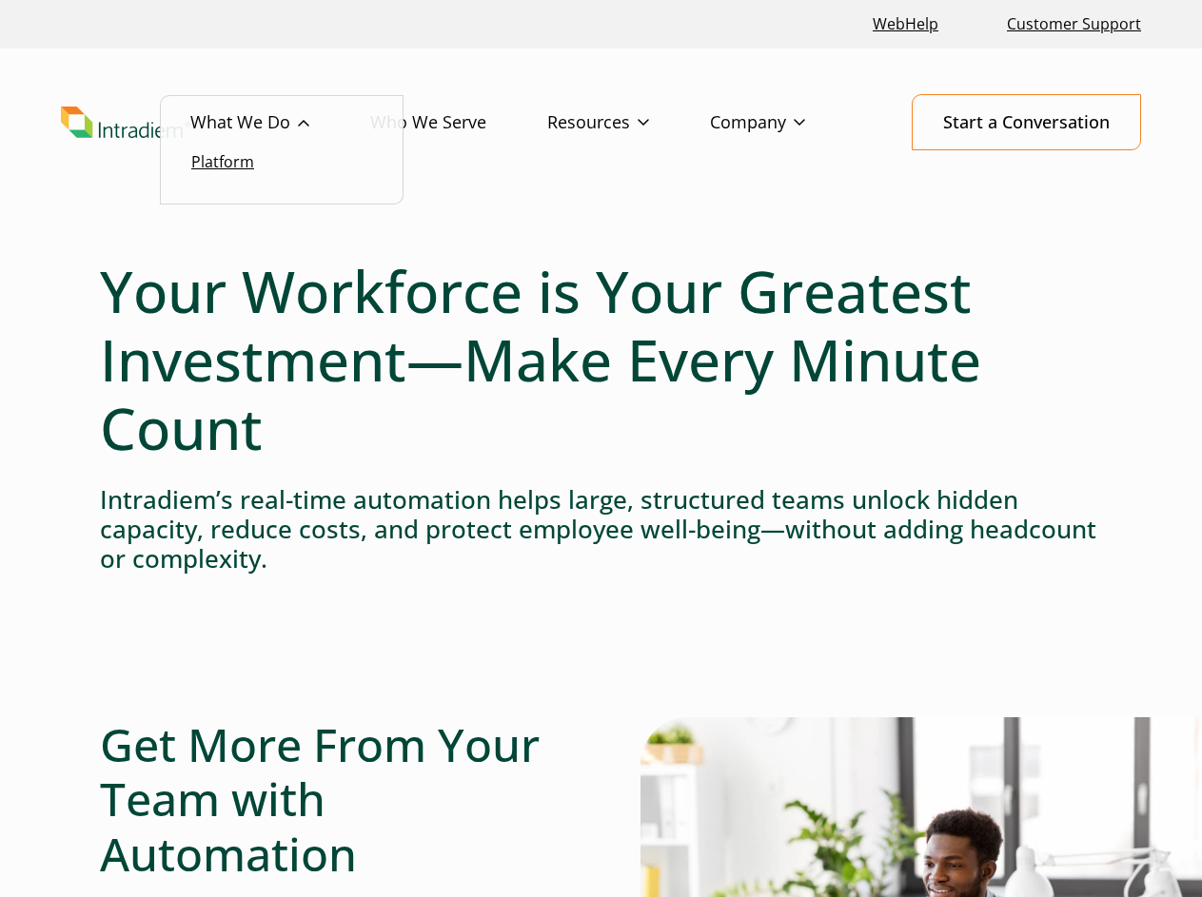  Describe the element at coordinates (788, 123) in the screenshot. I see `a: Company` at that location.